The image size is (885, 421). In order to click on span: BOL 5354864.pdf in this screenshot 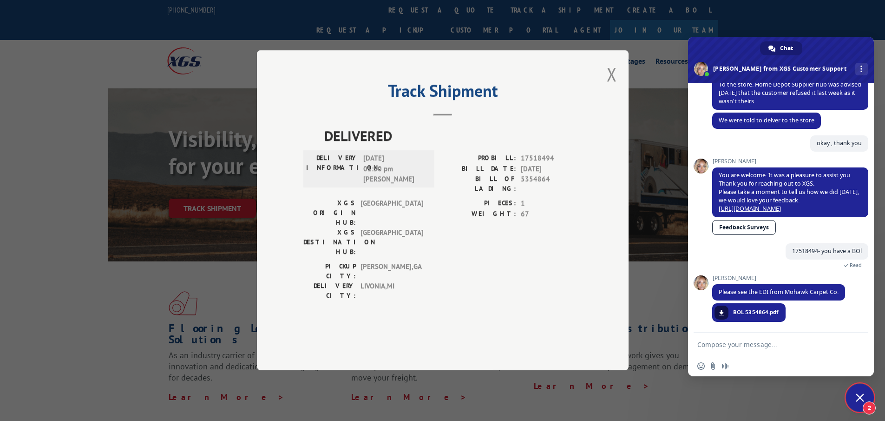, I will do `click(756, 312)`.